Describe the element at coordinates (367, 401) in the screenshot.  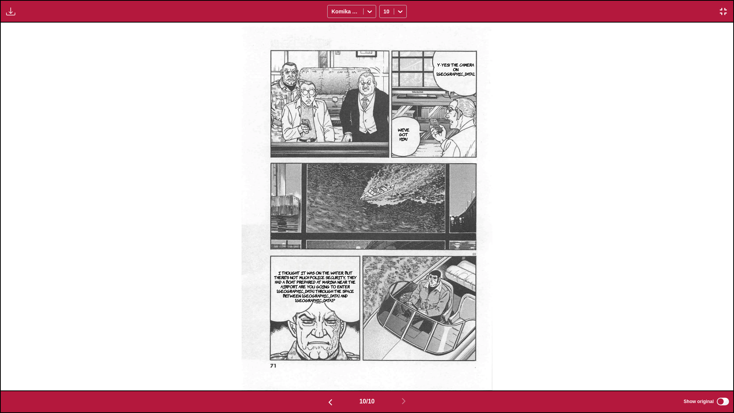
I see `span: 10 / 10` at that location.